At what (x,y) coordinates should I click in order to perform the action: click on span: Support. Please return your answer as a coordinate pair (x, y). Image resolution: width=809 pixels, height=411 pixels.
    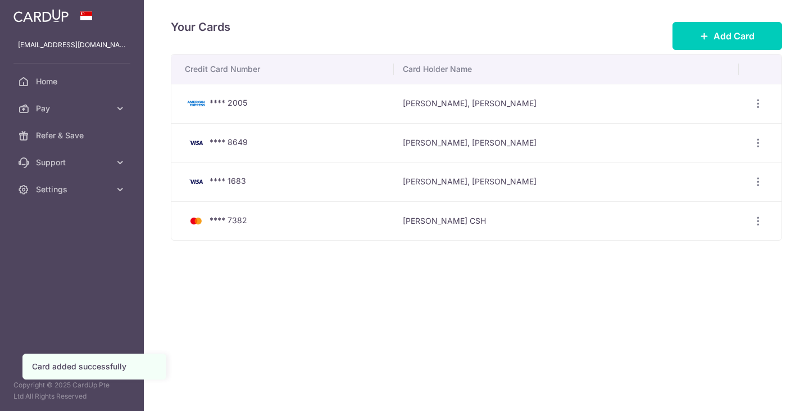
    Looking at the image, I should click on (73, 162).